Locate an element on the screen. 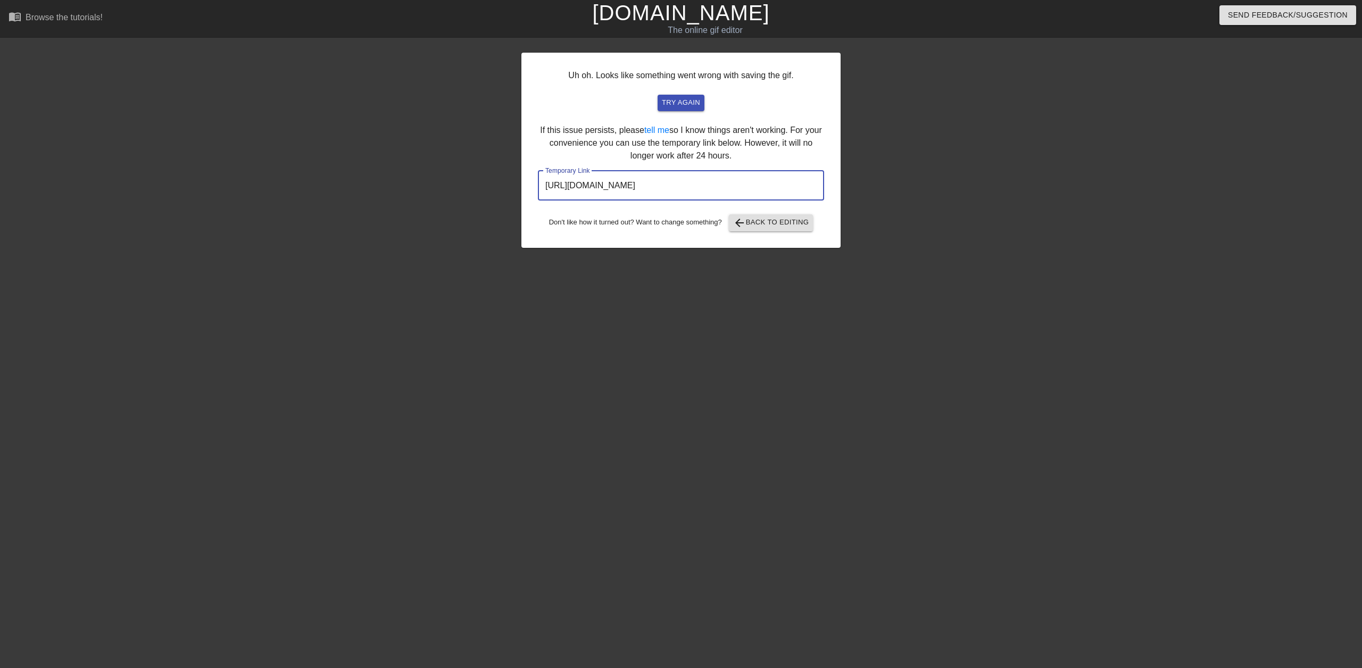  a: tell me is located at coordinates (656, 130).